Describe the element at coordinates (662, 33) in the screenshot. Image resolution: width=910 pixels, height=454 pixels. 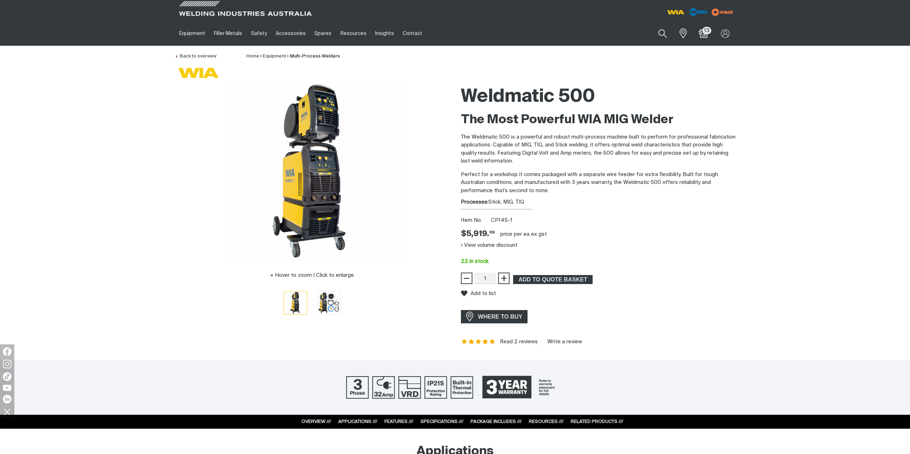
I see `button: Search products` at that location.